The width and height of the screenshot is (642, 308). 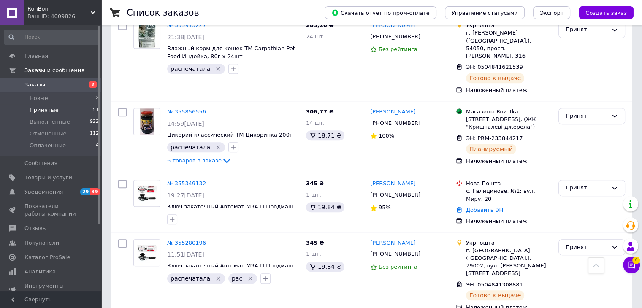 What do you see at coordinates (41, 163) in the screenshot?
I see `span: Сообщения` at bounding box center [41, 163].